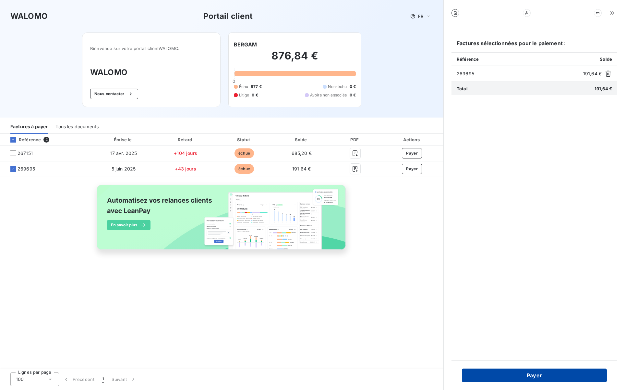 The height and width of the screenshot is (390, 625). What do you see at coordinates (46, 140) in the screenshot?
I see `span: 2` at bounding box center [46, 140].